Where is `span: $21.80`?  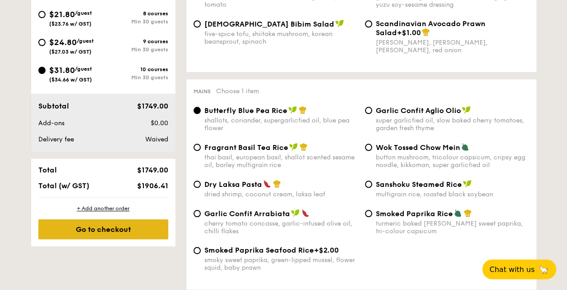
span: $21.80 is located at coordinates (62, 14).